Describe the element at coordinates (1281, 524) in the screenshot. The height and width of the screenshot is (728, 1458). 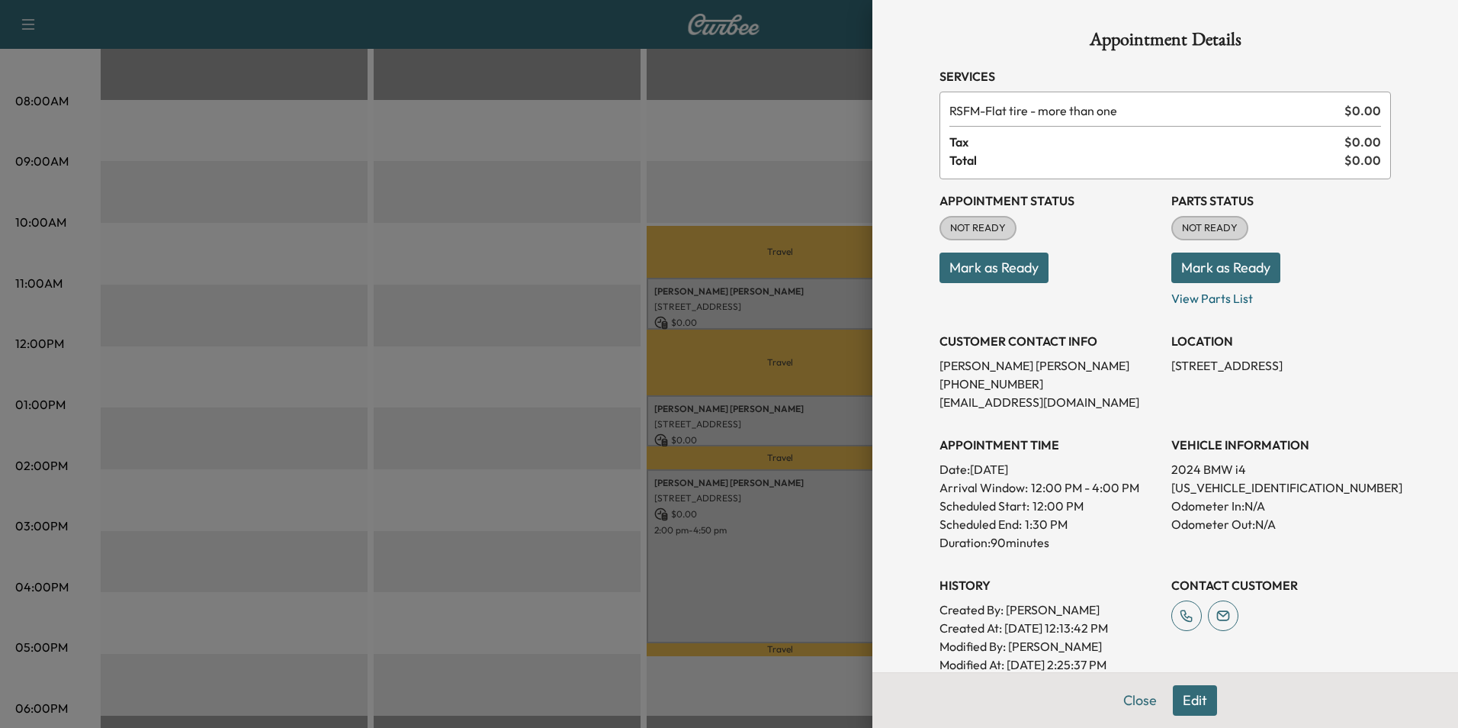
I see `p: Odometer Out: N/A` at that location.